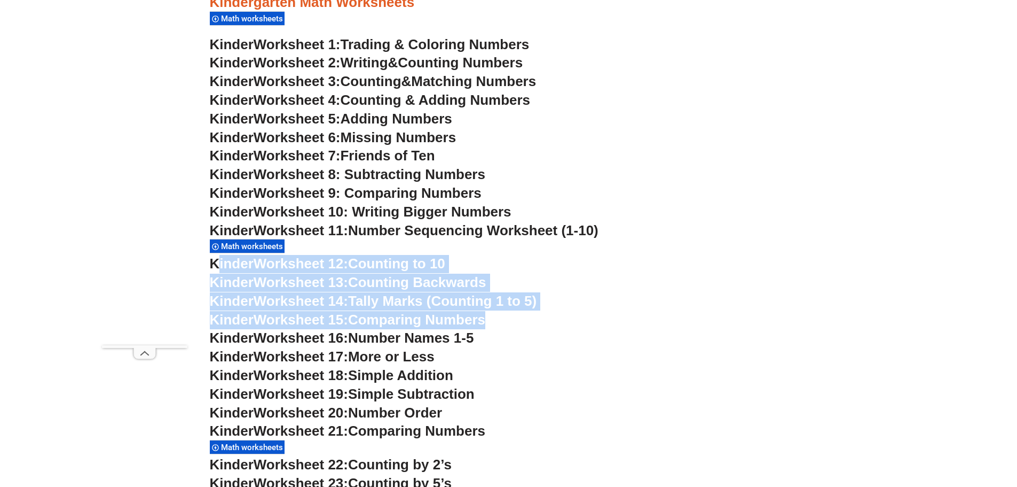 This screenshot has width=1017, height=487. Describe the element at coordinates (411, 394) in the screenshot. I see `span: Simple Subtraction` at that location.